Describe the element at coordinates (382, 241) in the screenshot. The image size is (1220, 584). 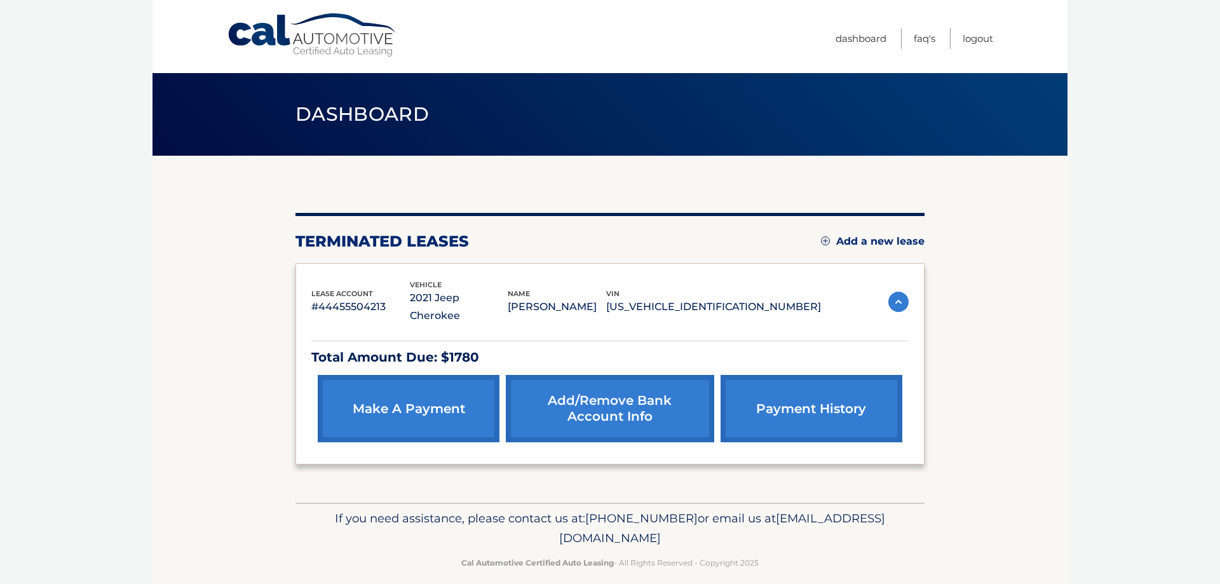
I see `h2: terminated leases` at that location.